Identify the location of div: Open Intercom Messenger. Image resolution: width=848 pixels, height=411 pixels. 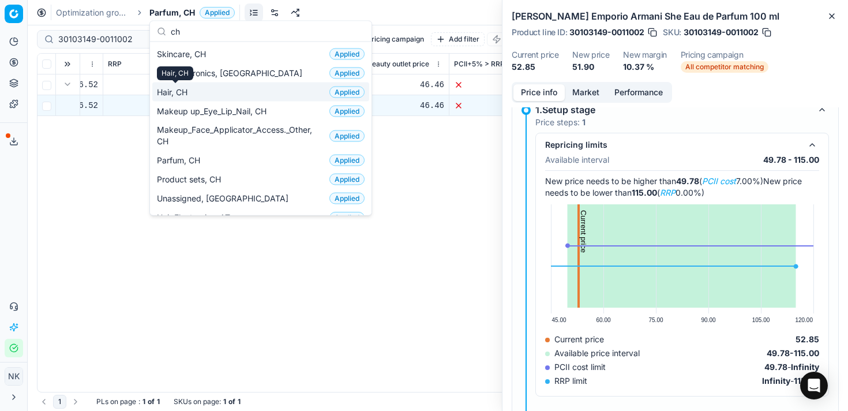
(814, 386).